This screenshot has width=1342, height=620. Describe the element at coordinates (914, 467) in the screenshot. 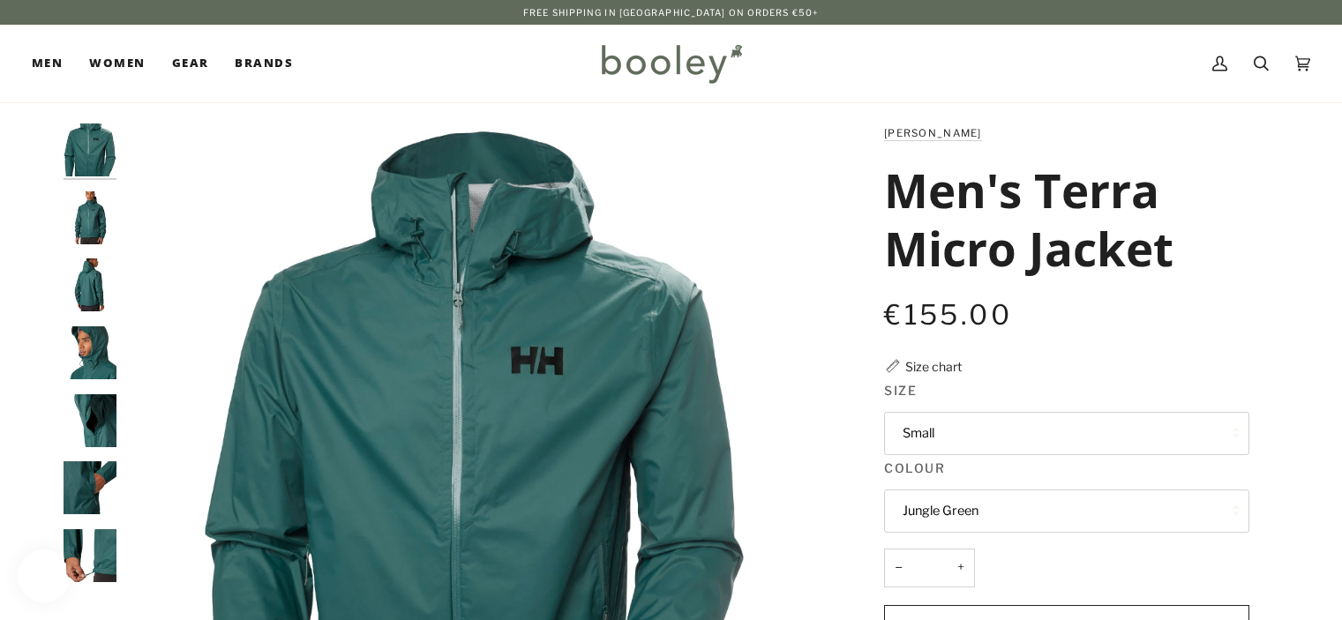

I see `span: Colour` at that location.